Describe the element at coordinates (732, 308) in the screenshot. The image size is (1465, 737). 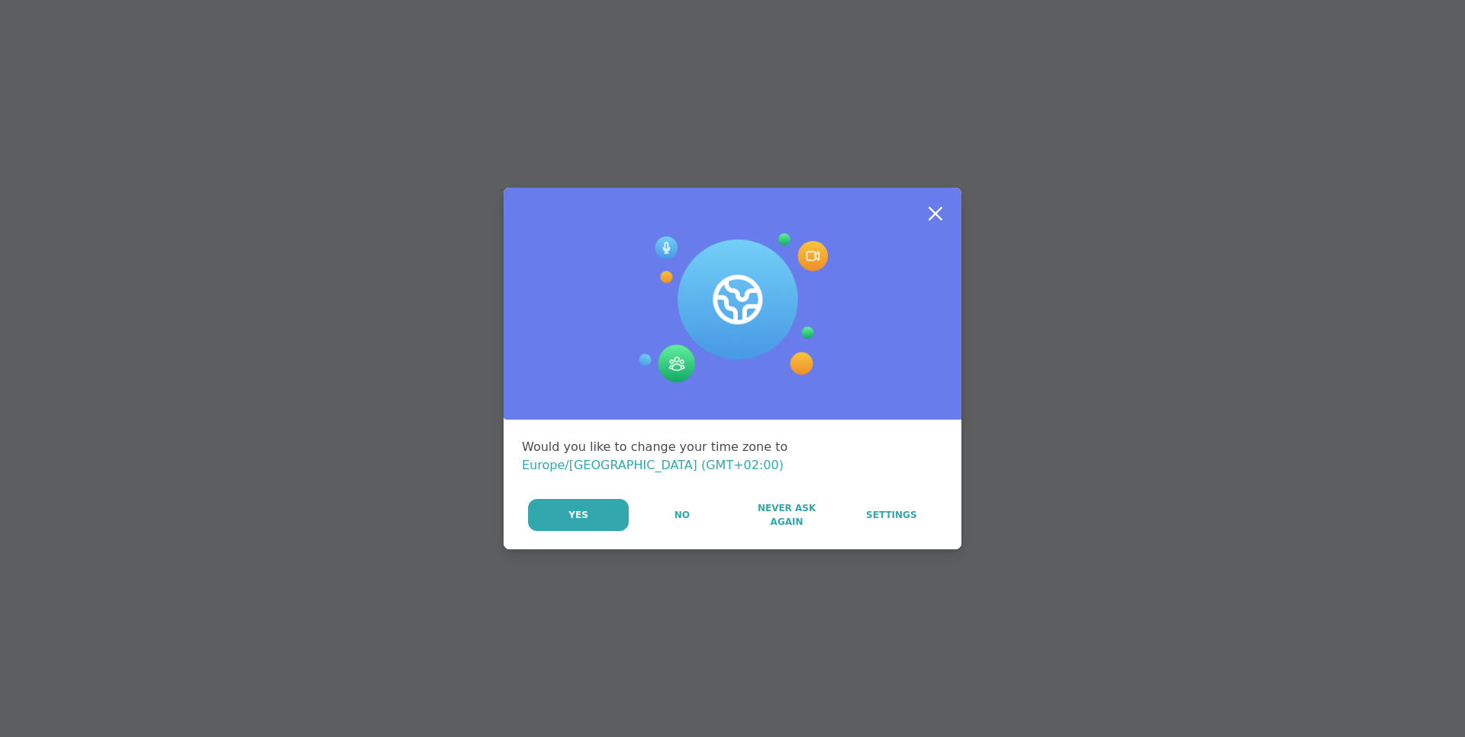
I see `img: Session Experience` at that location.